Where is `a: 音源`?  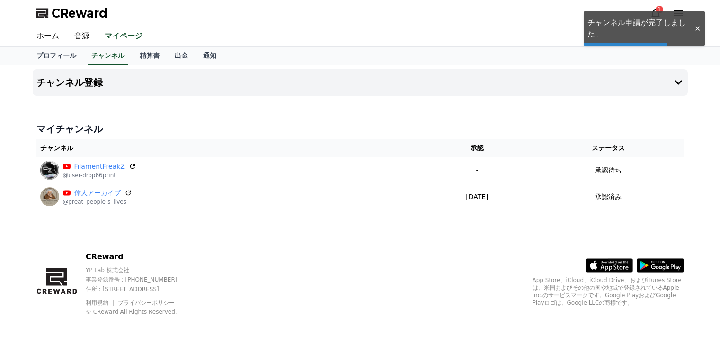
a: 音源 is located at coordinates (82, 36).